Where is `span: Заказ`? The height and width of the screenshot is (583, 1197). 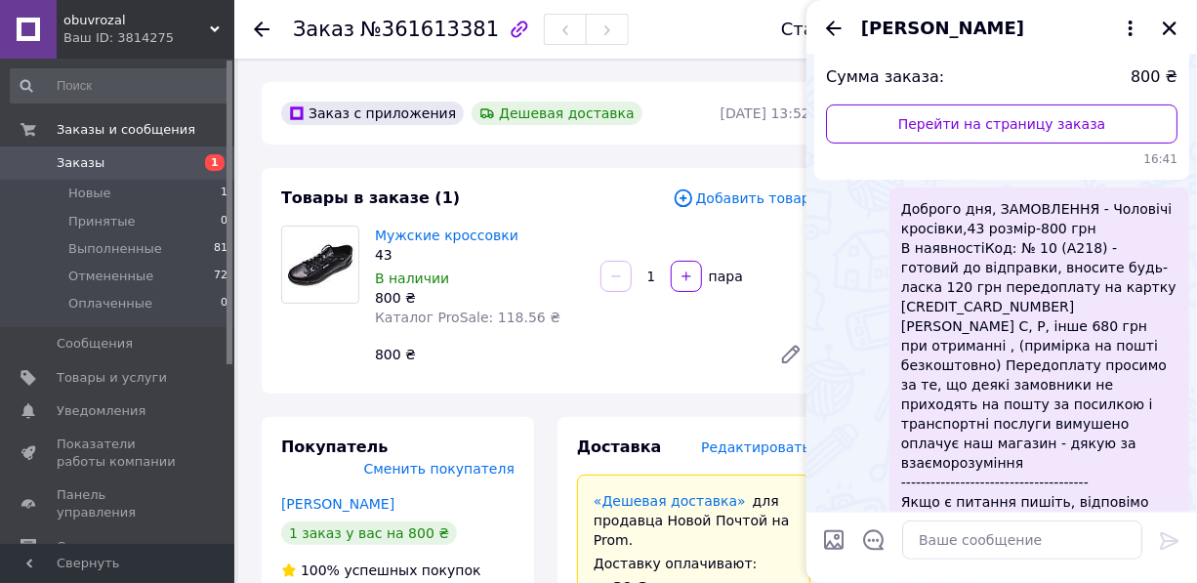
span: Заказ is located at coordinates (323, 29).